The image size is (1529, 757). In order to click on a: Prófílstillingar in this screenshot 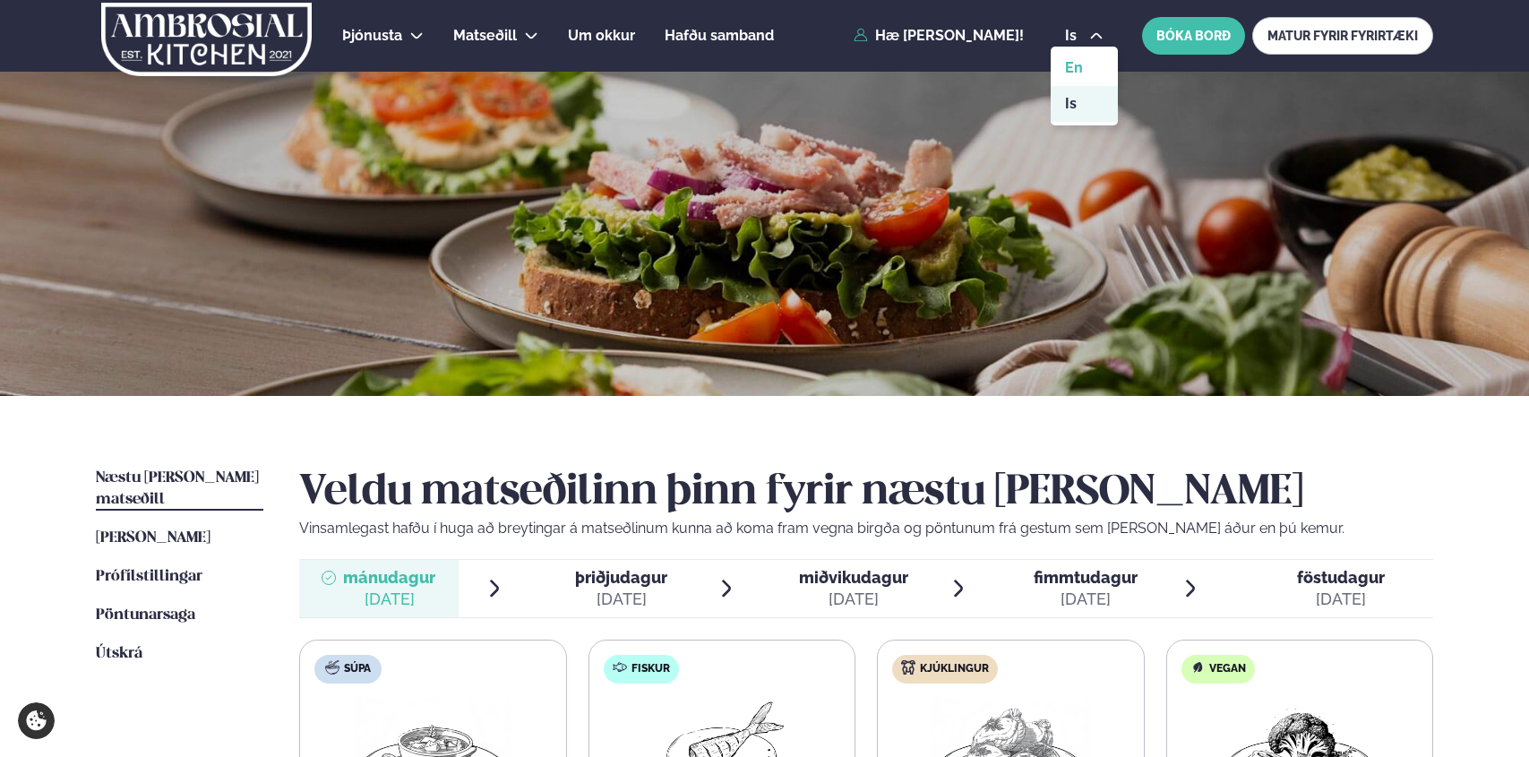, I will do `click(149, 577)`.